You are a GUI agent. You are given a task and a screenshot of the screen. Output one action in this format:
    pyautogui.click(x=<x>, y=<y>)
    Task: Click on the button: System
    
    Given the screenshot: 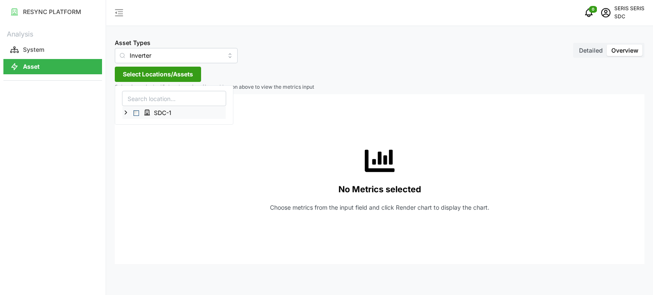 What is the action you would take?
    pyautogui.click(x=53, y=50)
    